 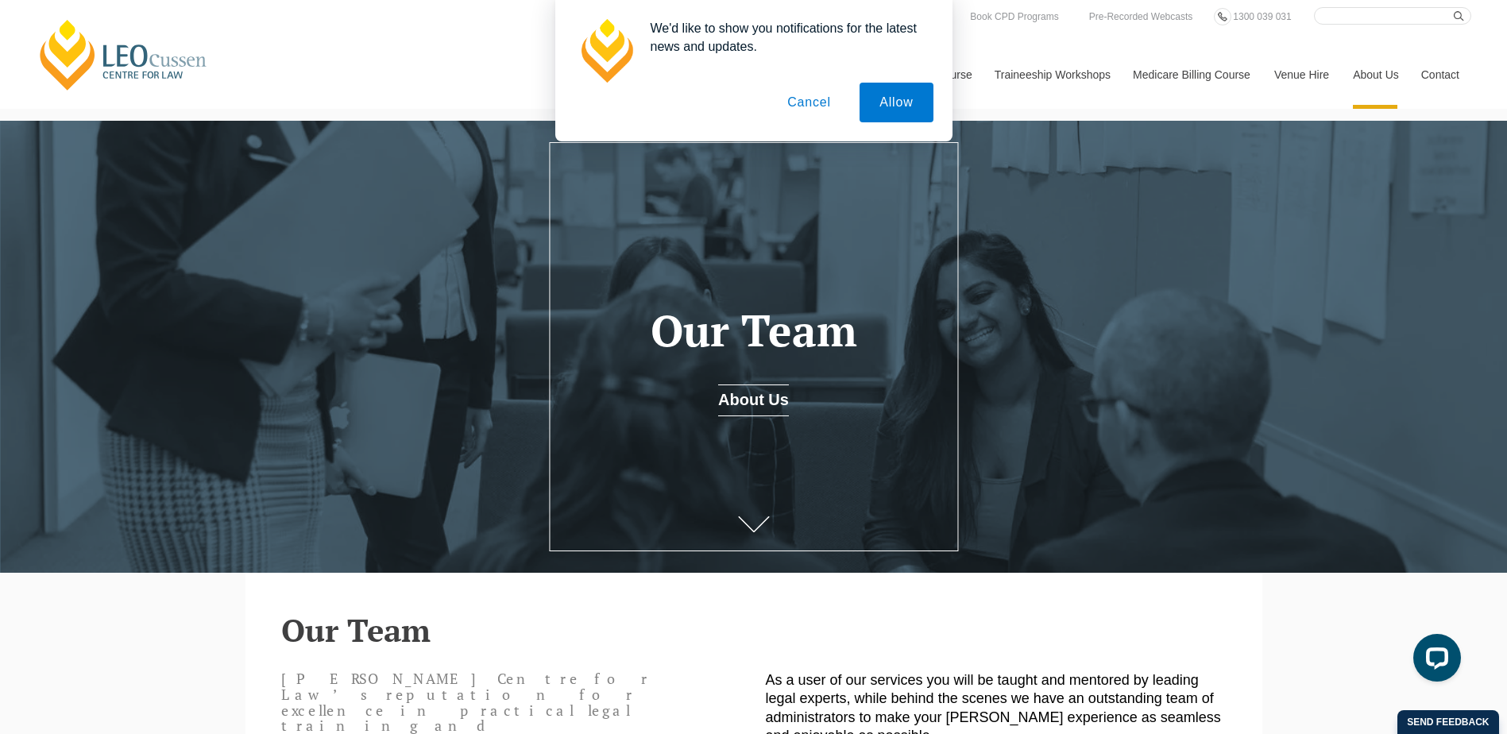 I want to click on div: We'd like to show you notifications for the latest news and updates., so click(x=786, y=37).